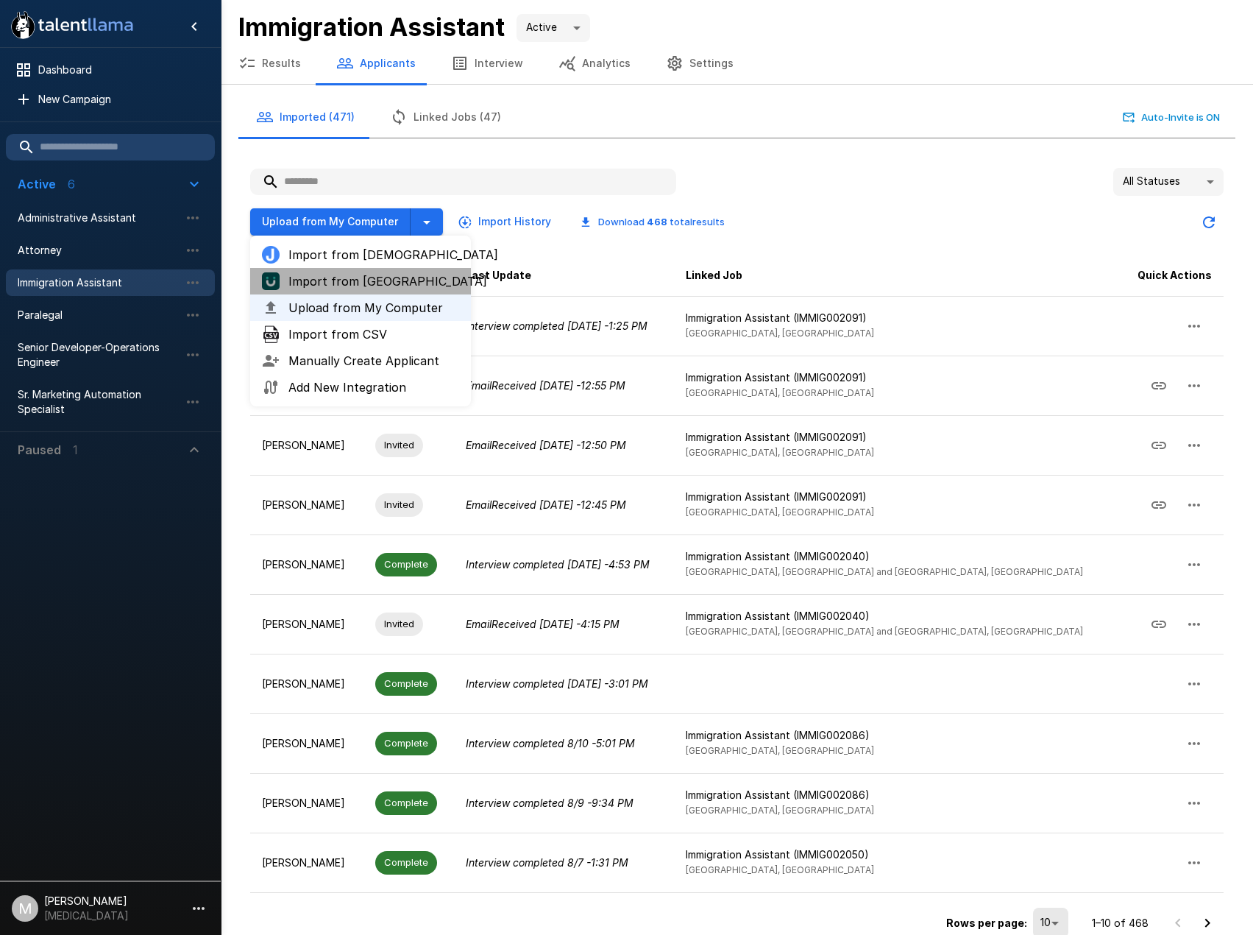  What do you see at coordinates (374, 334) in the screenshot?
I see `span: Import from CSV` at bounding box center [374, 334].